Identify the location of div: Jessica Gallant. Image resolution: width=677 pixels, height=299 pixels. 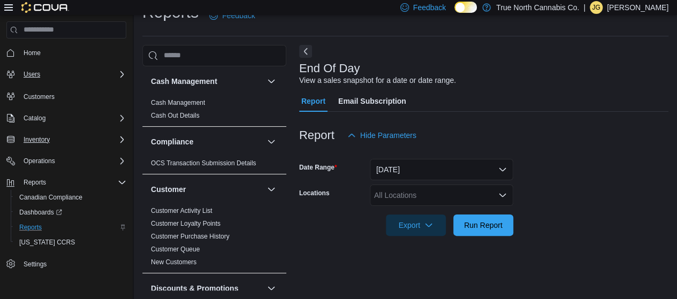
(596, 7).